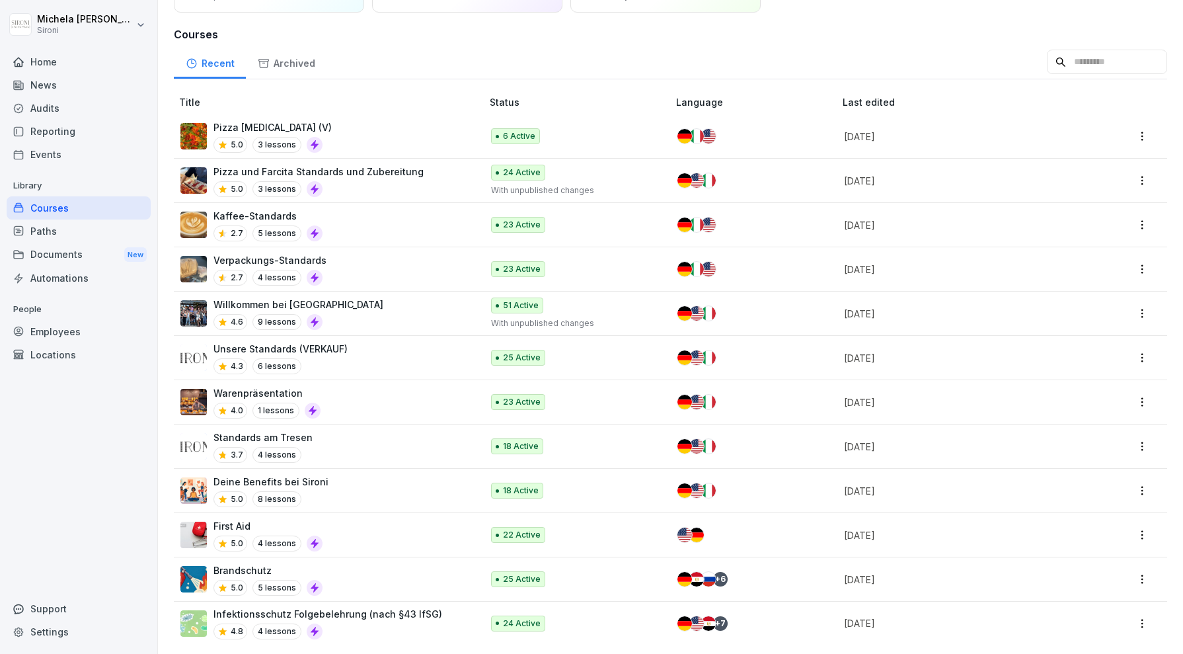  I want to click on p: Deine Benefits bei Sironi, so click(271, 481).